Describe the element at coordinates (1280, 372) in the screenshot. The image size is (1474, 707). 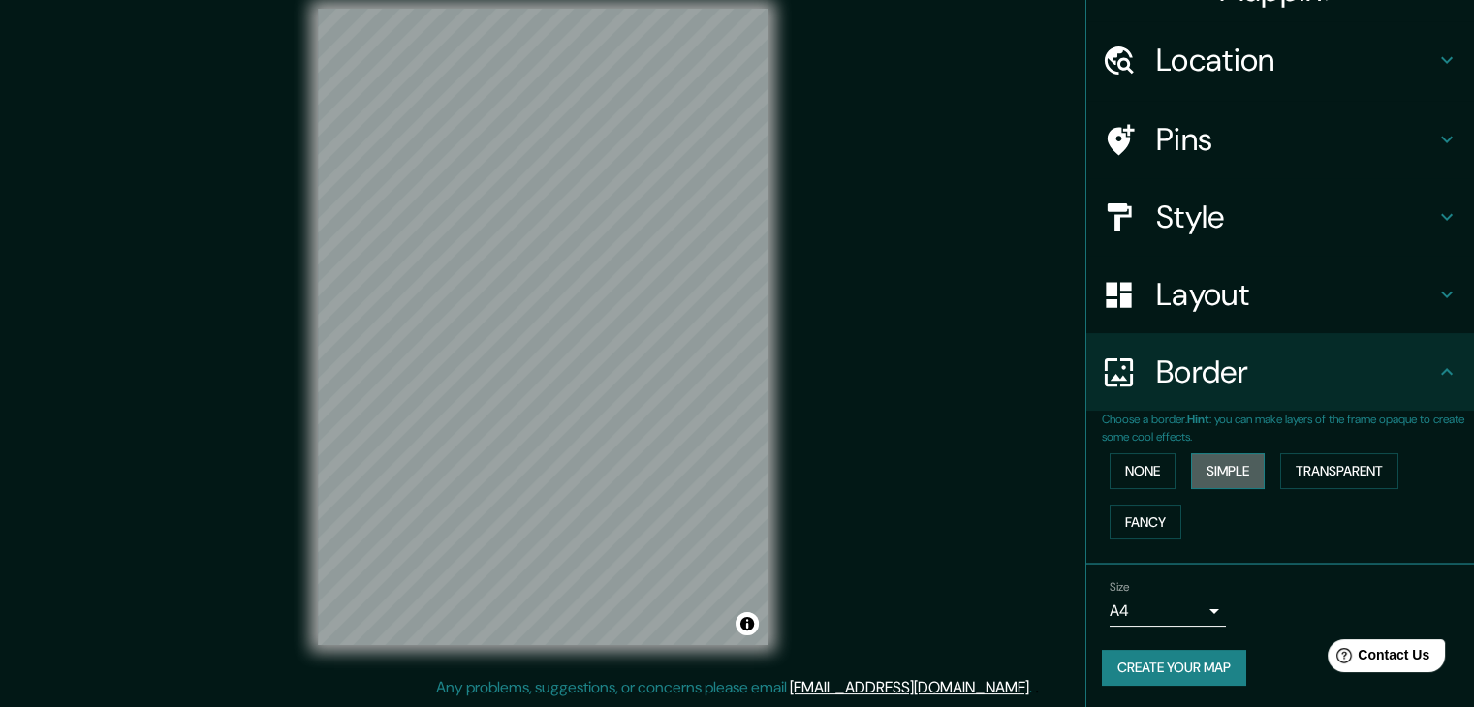
I see `div: Border` at that location.